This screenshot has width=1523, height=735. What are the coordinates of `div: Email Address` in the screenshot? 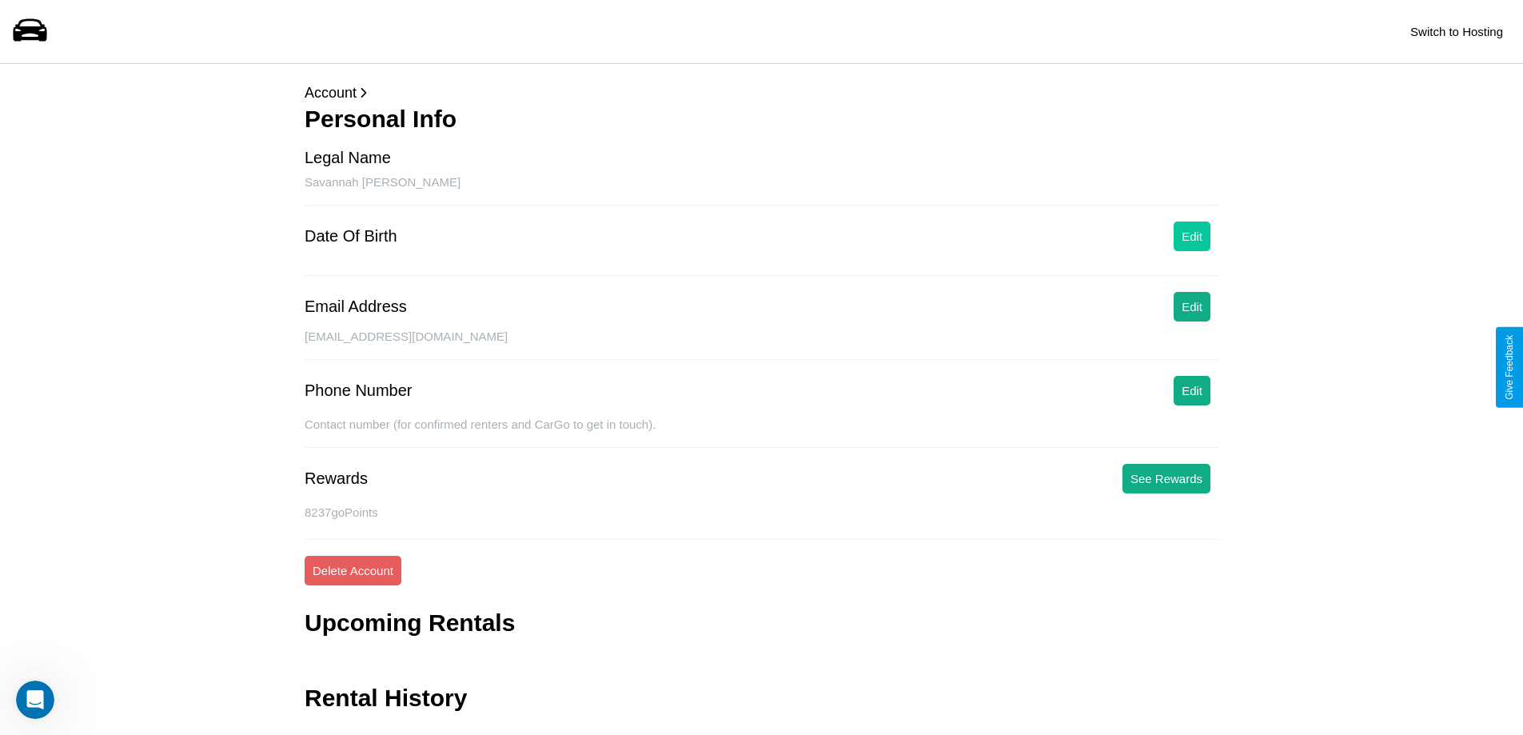 It's located at (356, 306).